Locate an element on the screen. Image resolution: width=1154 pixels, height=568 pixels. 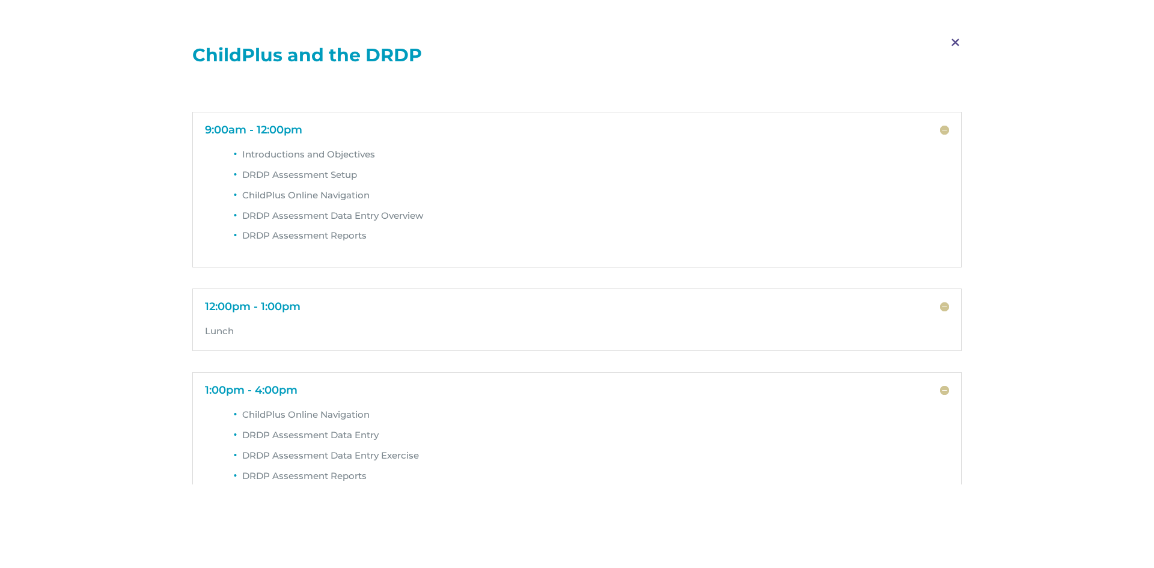
h5: 1:00pm - 4:00pm is located at coordinates (577, 390).